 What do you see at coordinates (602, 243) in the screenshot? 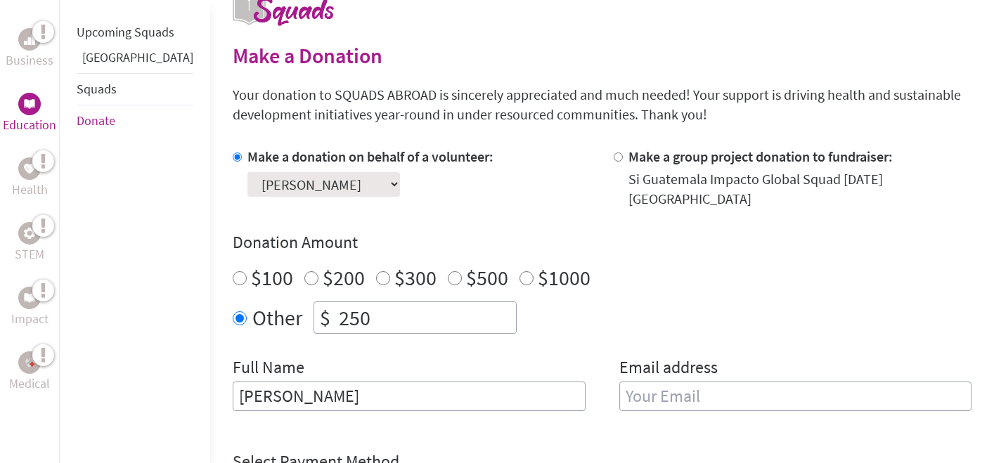
I see `h4: Donation Amount` at bounding box center [602, 243].